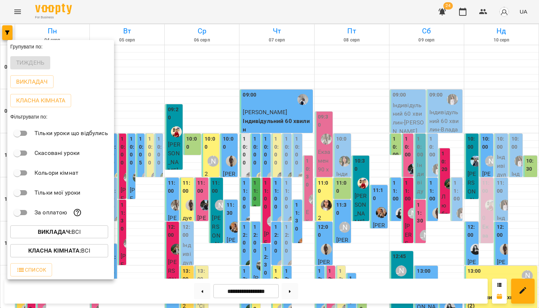 The image size is (539, 308). Describe the element at coordinates (71, 133) in the screenshot. I see `p: Тільки уроки що відбулись` at that location.